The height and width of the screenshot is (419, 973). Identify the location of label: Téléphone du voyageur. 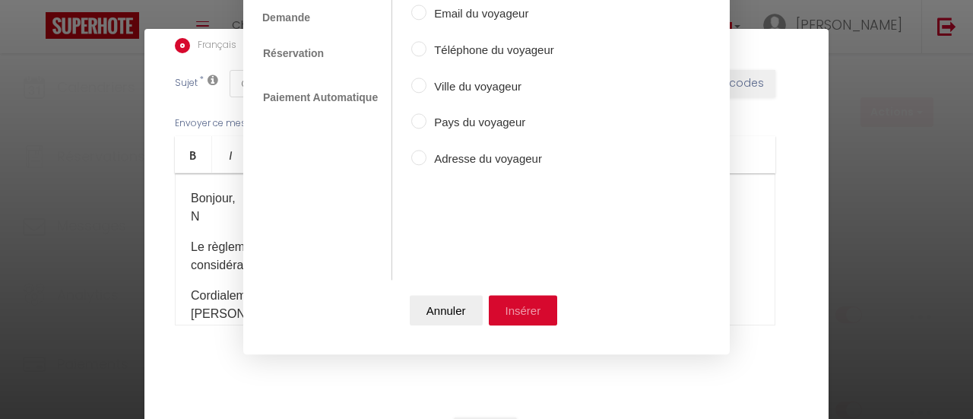
(501, 50).